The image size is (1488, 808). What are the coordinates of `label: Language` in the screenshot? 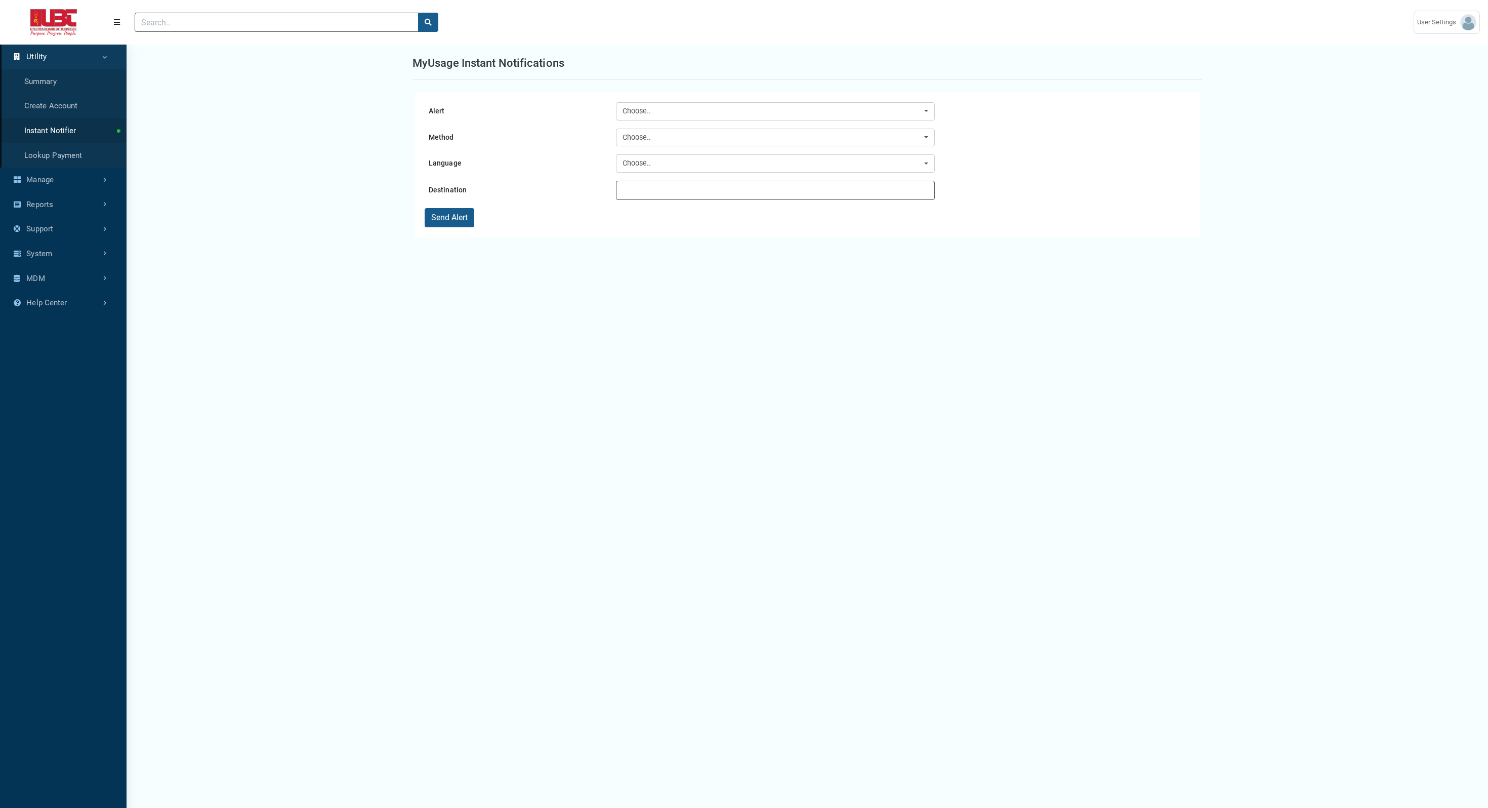 It's located at (520, 163).